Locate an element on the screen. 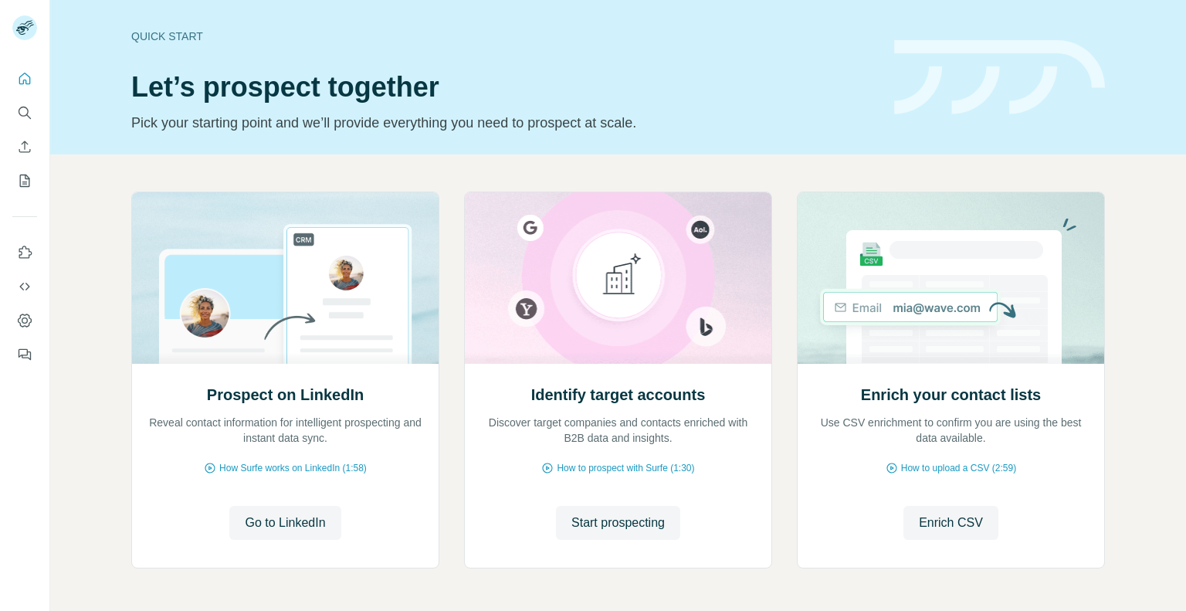  button: Search is located at coordinates (25, 113).